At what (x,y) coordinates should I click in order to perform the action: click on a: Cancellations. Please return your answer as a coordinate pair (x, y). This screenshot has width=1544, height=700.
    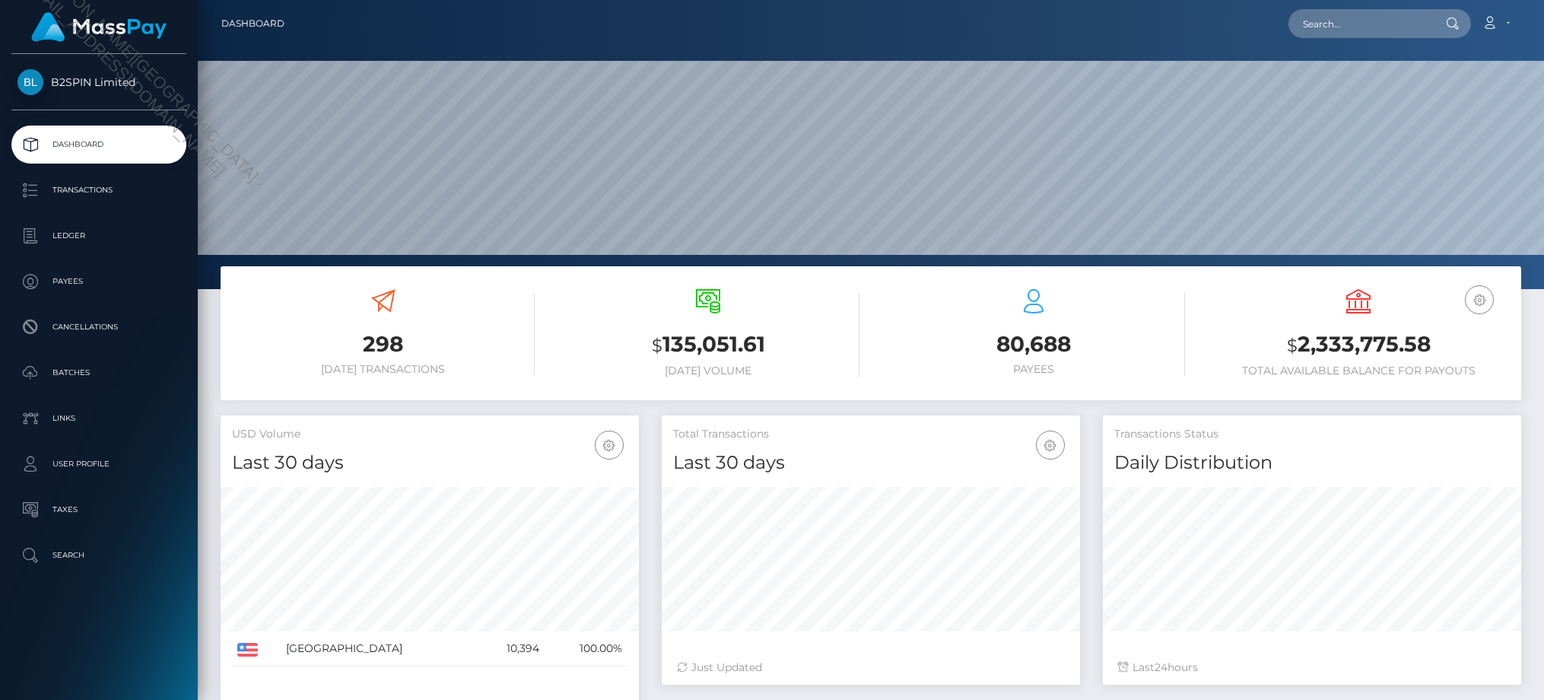
    Looking at the image, I should click on (99, 327).